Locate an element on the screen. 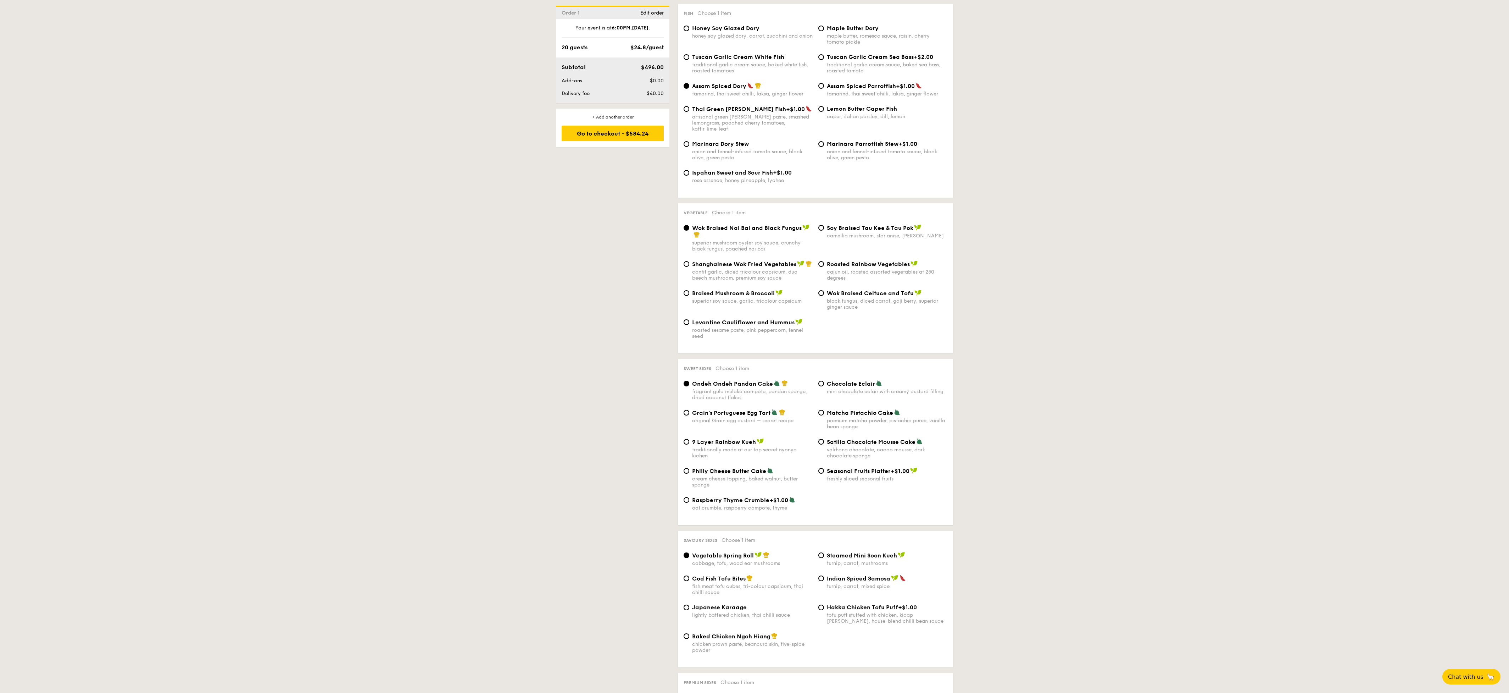 Image resolution: width=1509 pixels, height=693 pixels. span: Tuscan Garlic Cream White Fish is located at coordinates (738, 57).